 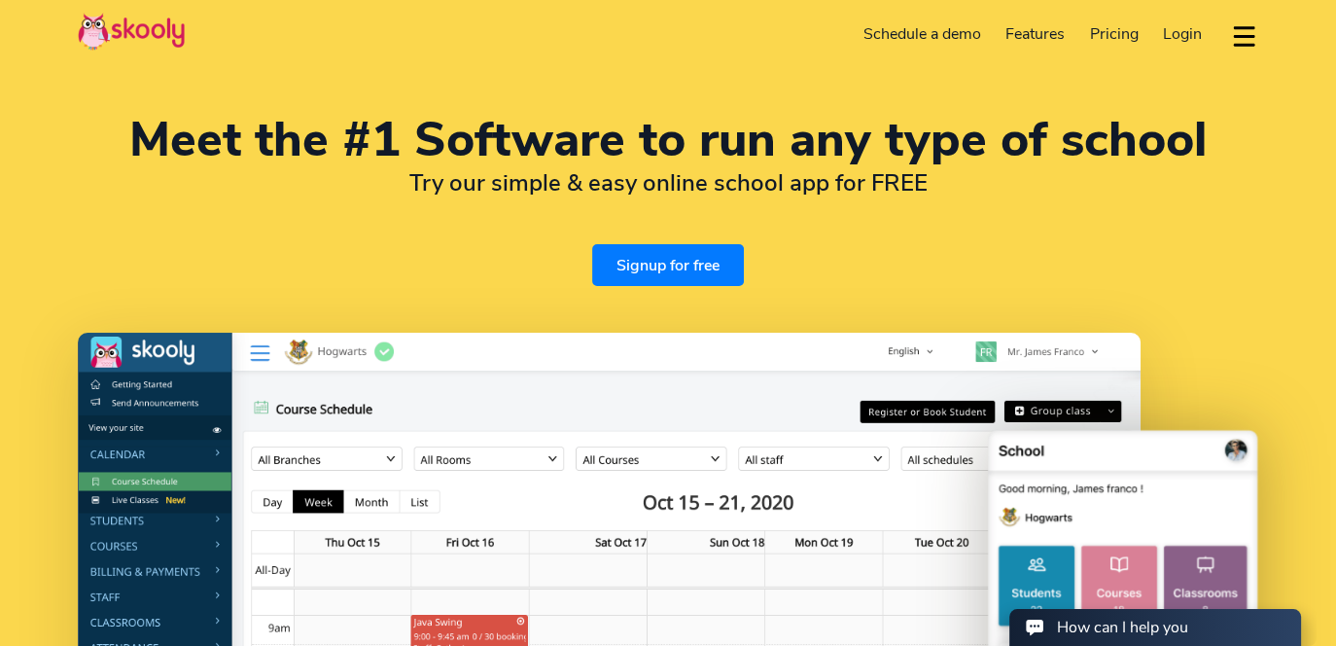 What do you see at coordinates (131, 31) in the screenshot?
I see `img: Skooly` at bounding box center [131, 31].